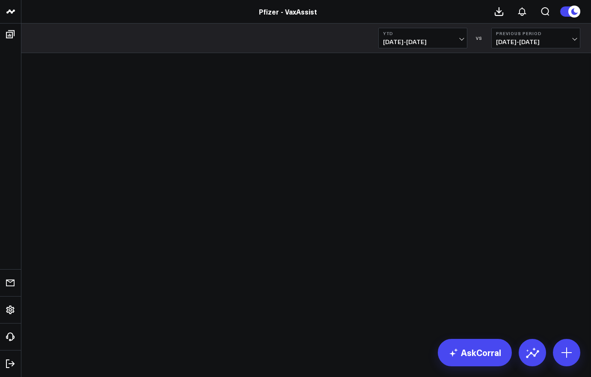 The height and width of the screenshot is (377, 591). What do you see at coordinates (423, 33) in the screenshot?
I see `b: YTD` at bounding box center [423, 33].